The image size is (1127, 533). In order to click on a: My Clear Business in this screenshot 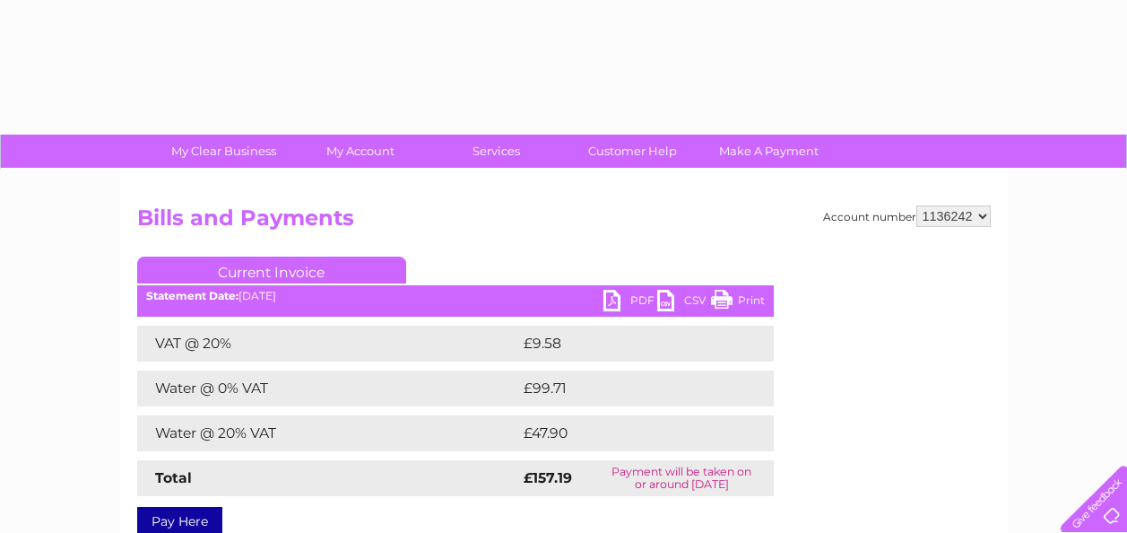, I will do `click(223, 151)`.